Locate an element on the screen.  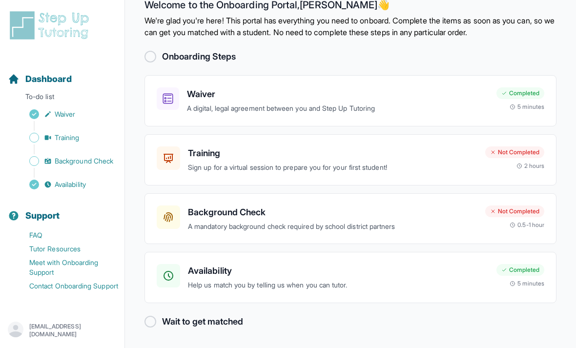
a: Meet with Onboarding Support is located at coordinates (66, 267).